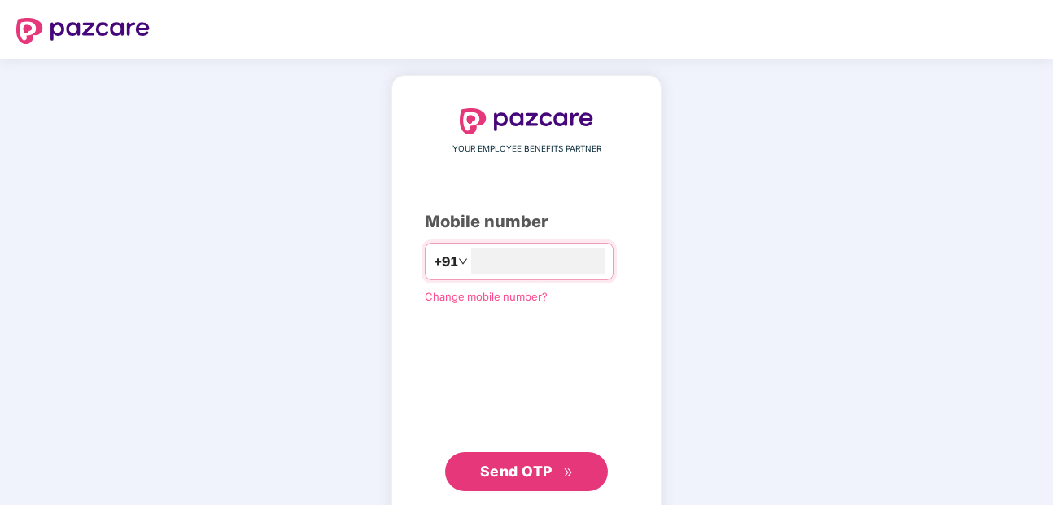 The width and height of the screenshot is (1053, 505). What do you see at coordinates (527, 149) in the screenshot?
I see `span: YOUR EMPLOYEE BENEFITS PARTNER` at bounding box center [527, 149].